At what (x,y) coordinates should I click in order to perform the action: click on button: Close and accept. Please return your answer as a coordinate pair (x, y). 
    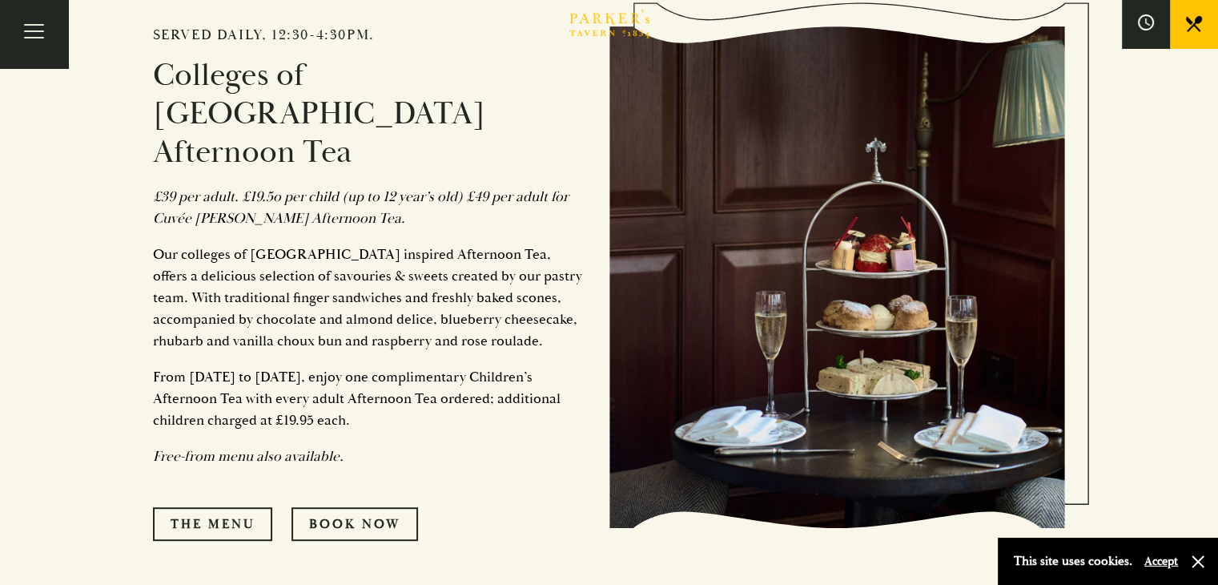
    Looking at the image, I should click on (1198, 562).